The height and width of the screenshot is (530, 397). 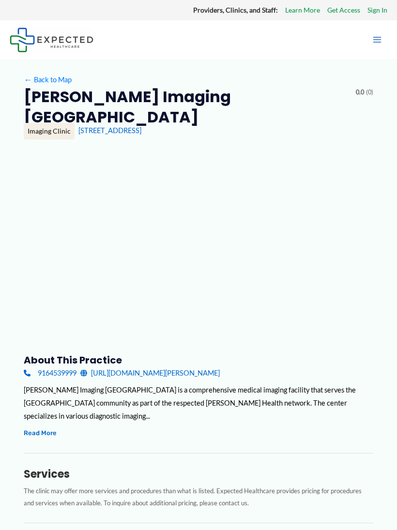 What do you see at coordinates (377, 10) in the screenshot?
I see `a: Sign In` at bounding box center [377, 10].